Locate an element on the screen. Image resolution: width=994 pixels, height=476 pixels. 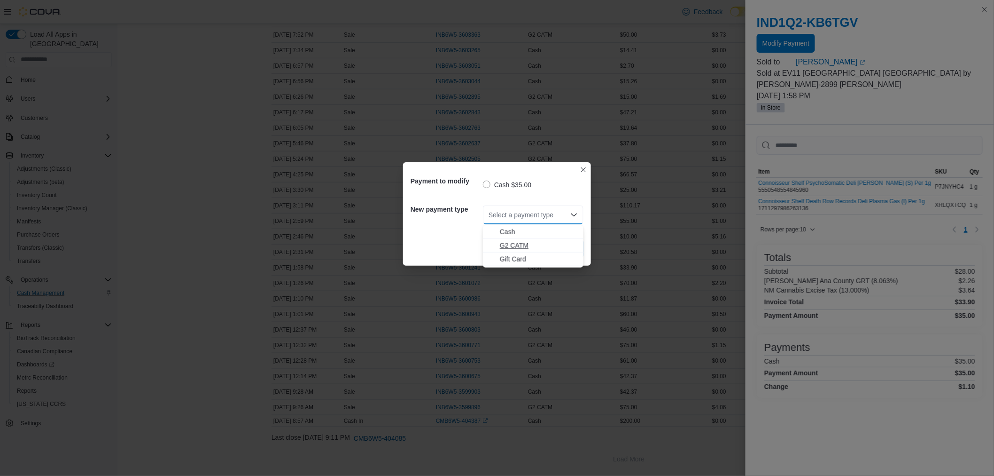
h5: New payment type is located at coordinates (446, 209).